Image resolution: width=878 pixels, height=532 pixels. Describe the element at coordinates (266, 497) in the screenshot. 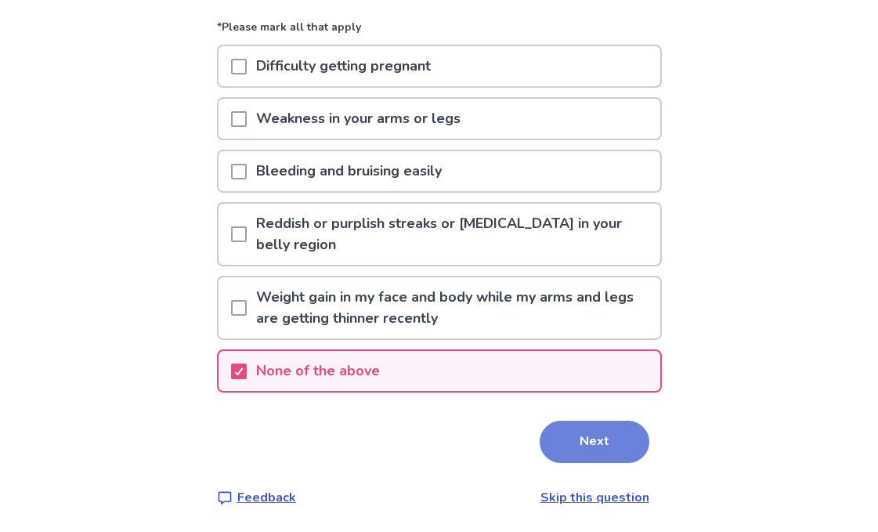

I see `p: Feedback` at that location.